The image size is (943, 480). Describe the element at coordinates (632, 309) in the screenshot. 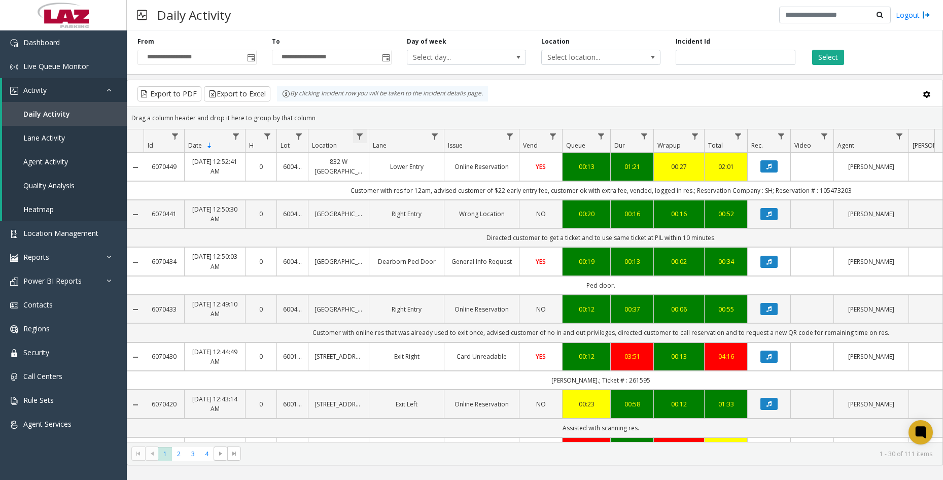

I see `div: 00:37` at that location.